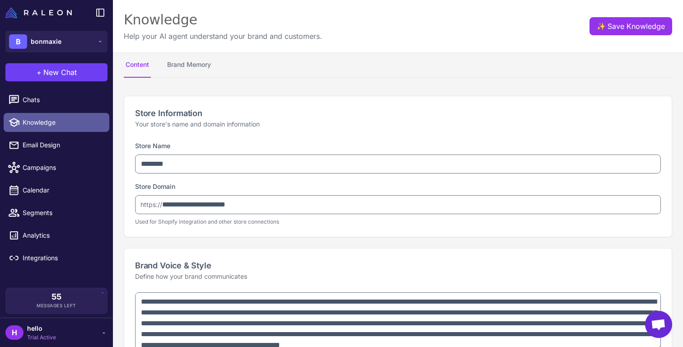  I want to click on label: Store Name, so click(153, 145).